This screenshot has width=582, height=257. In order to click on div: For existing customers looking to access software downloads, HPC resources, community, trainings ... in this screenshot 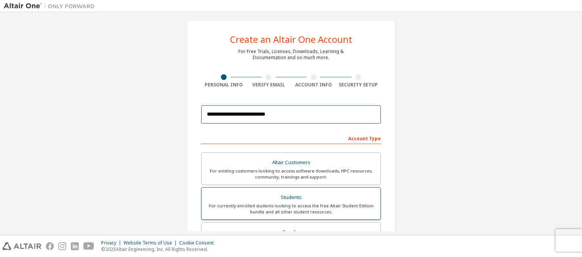, I will do `click(291, 174)`.